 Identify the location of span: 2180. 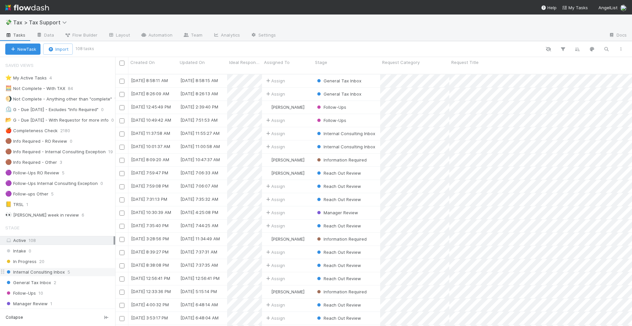
(69, 130).